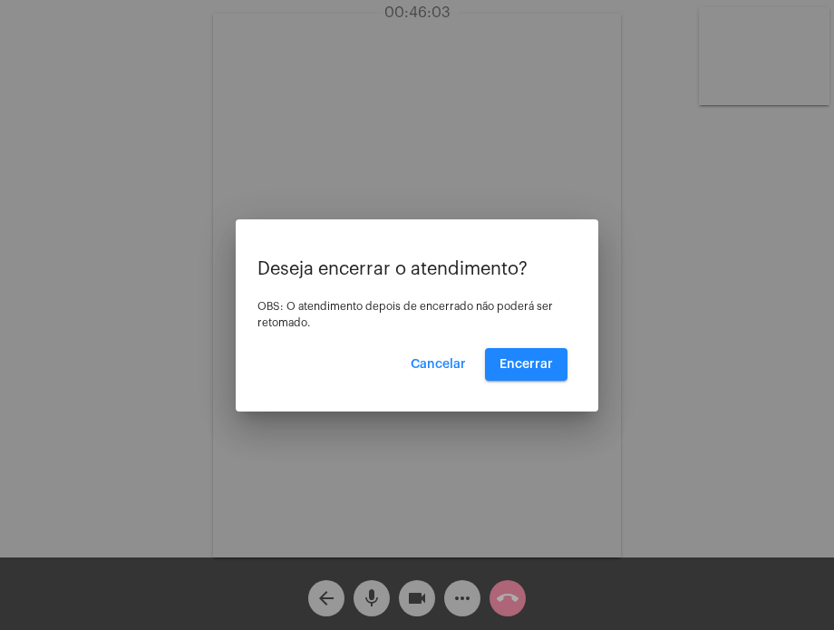  What do you see at coordinates (526, 364) in the screenshot?
I see `button: Encerrar` at bounding box center [526, 364].